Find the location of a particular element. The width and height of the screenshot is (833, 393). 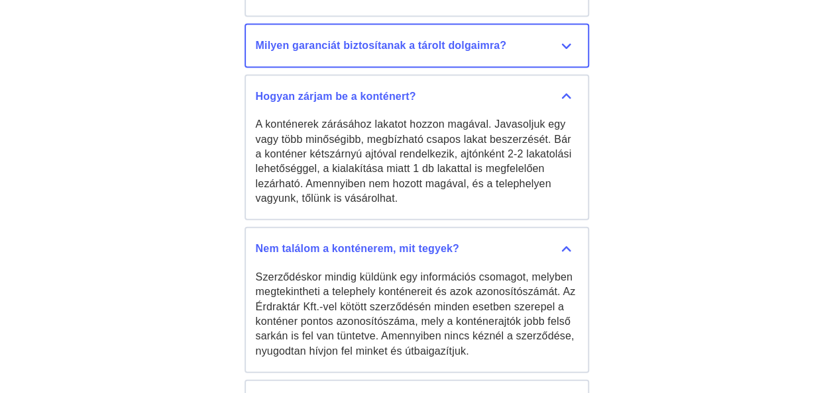

div: Nem találom a konténerem, mit tegyek? is located at coordinates (417, 249).